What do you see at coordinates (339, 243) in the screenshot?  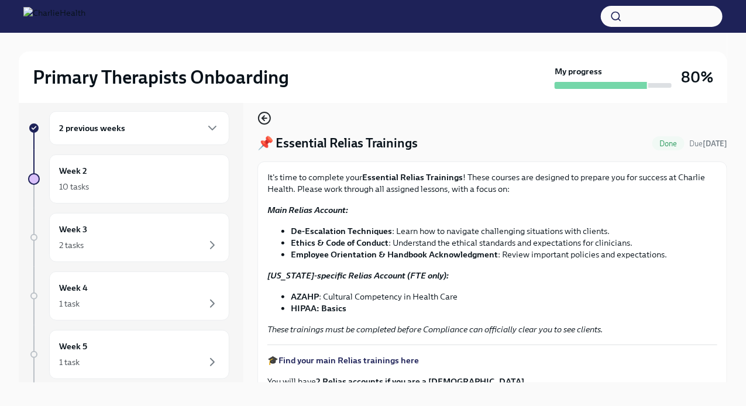 I see `strong: Ethics & Code of Conduct` at bounding box center [339, 243].